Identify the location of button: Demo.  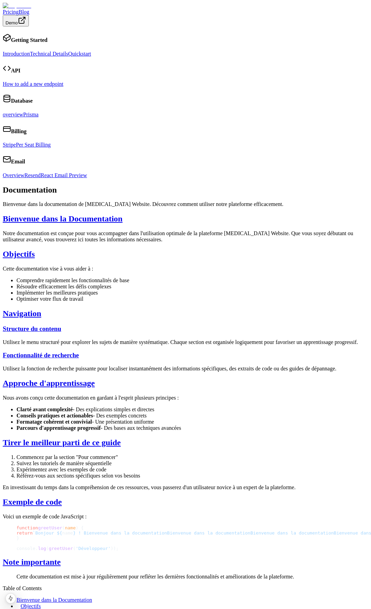
(16, 21).